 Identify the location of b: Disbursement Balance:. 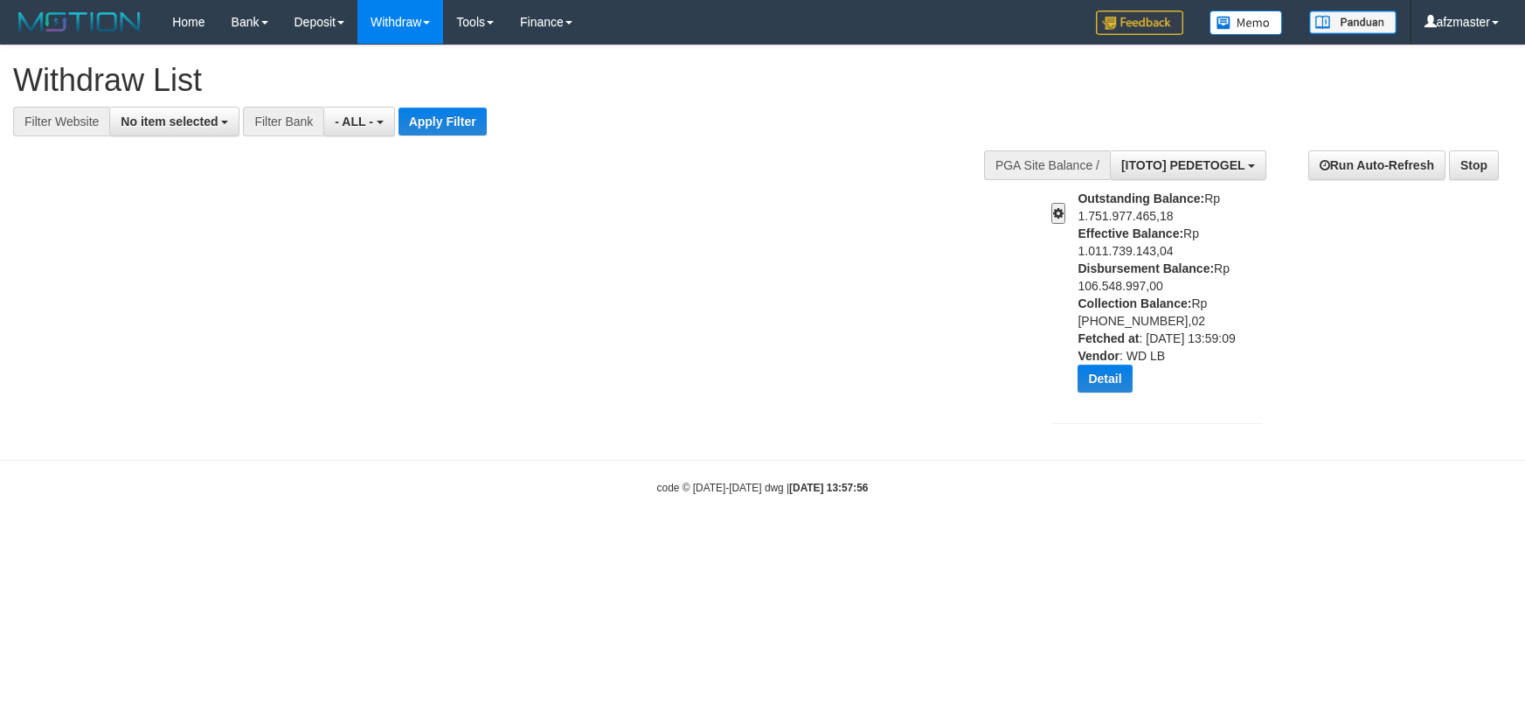
(1146, 268).